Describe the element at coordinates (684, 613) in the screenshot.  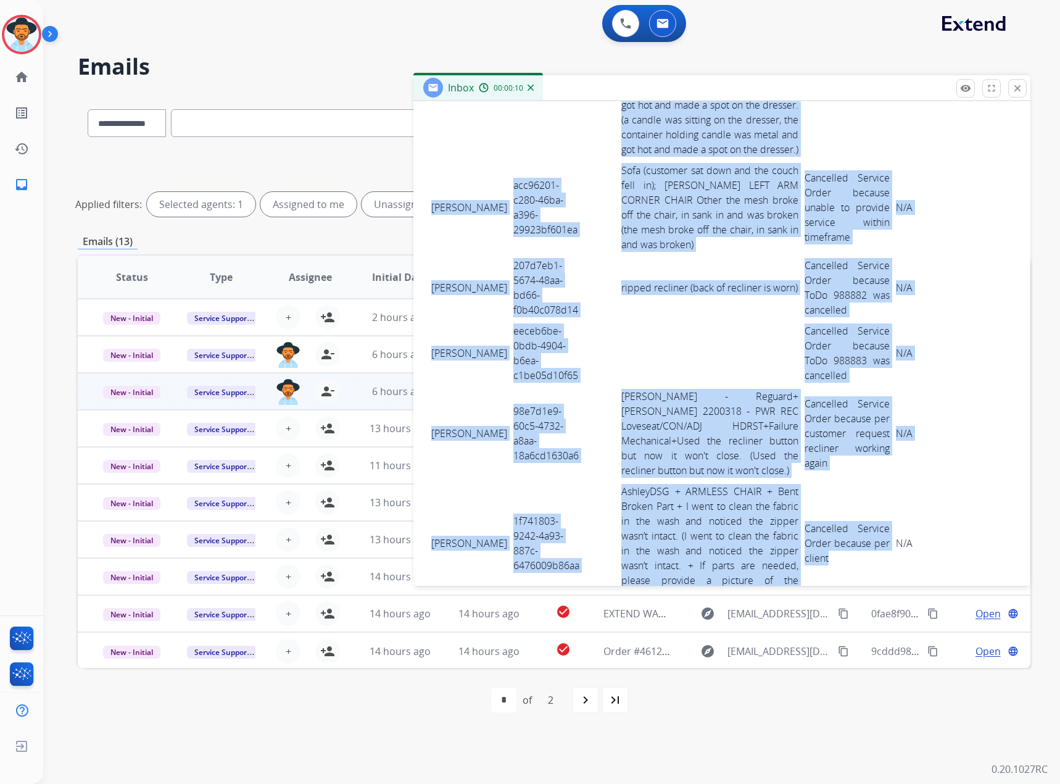
I see `span: EXTEND WARRANTY DAILY REPORT` at that location.